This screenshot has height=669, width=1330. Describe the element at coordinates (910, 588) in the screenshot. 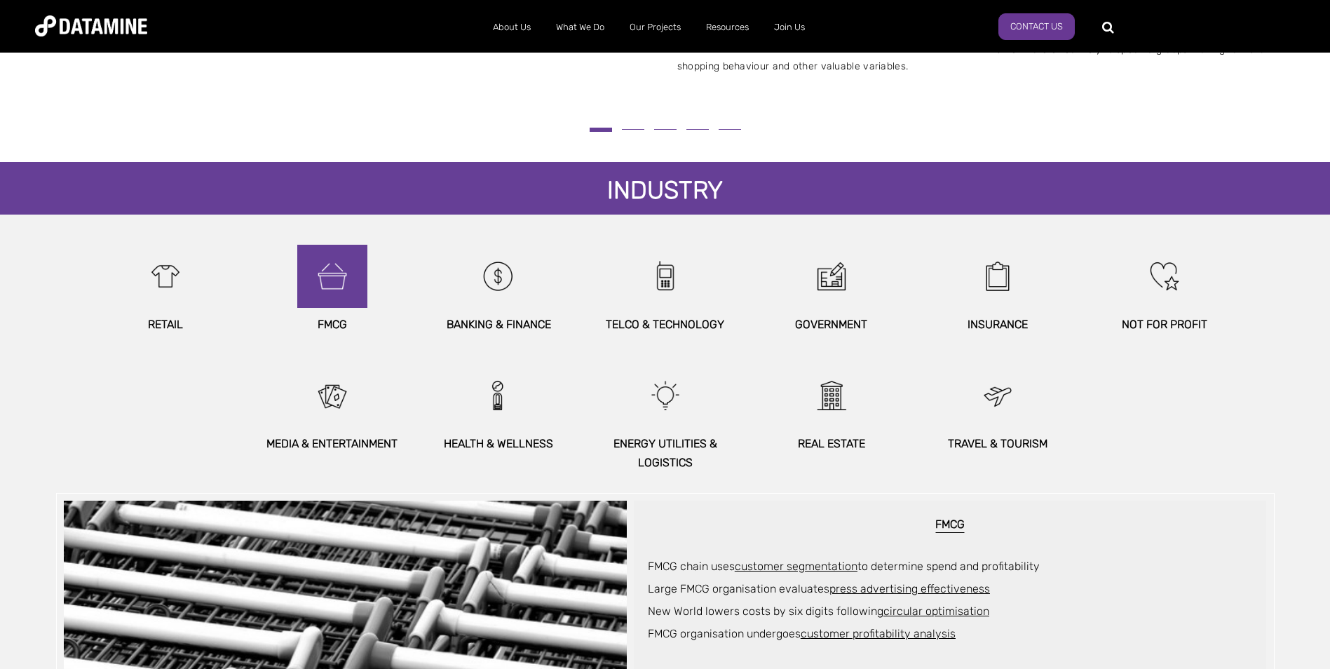

I see `a: press advertising effectiveness` at that location.